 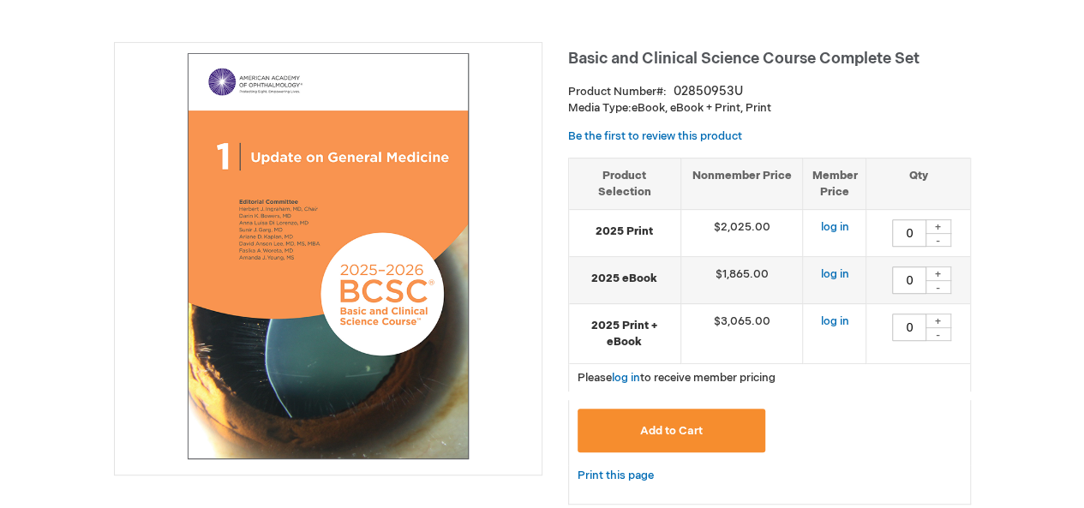 What do you see at coordinates (625, 333) in the screenshot?
I see `strong: 2025 Print + eBook` at bounding box center [625, 333].